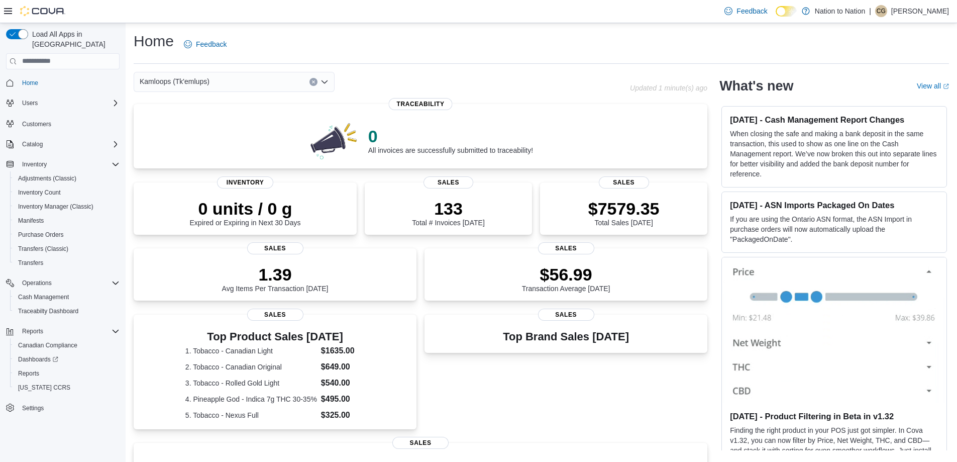  I want to click on a: Purchase Orders, so click(41, 235).